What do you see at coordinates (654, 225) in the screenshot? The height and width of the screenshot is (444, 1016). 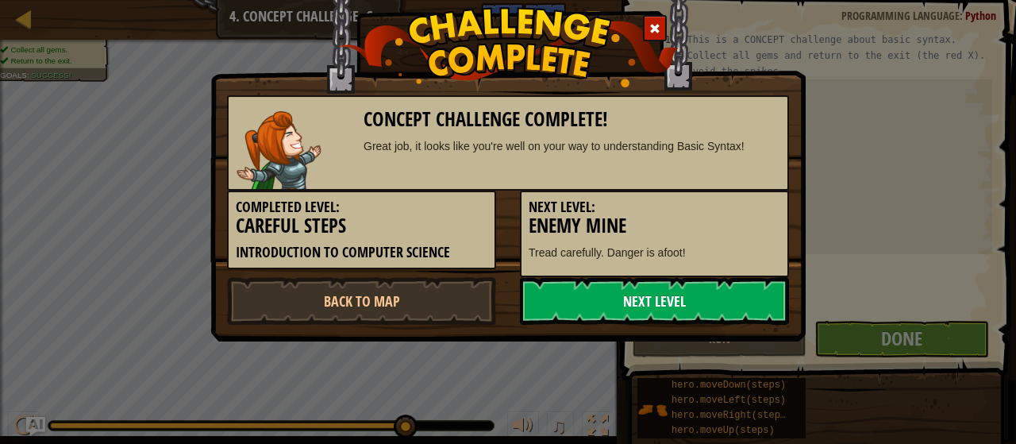 I see `h3: Enemy Mine` at bounding box center [654, 225].